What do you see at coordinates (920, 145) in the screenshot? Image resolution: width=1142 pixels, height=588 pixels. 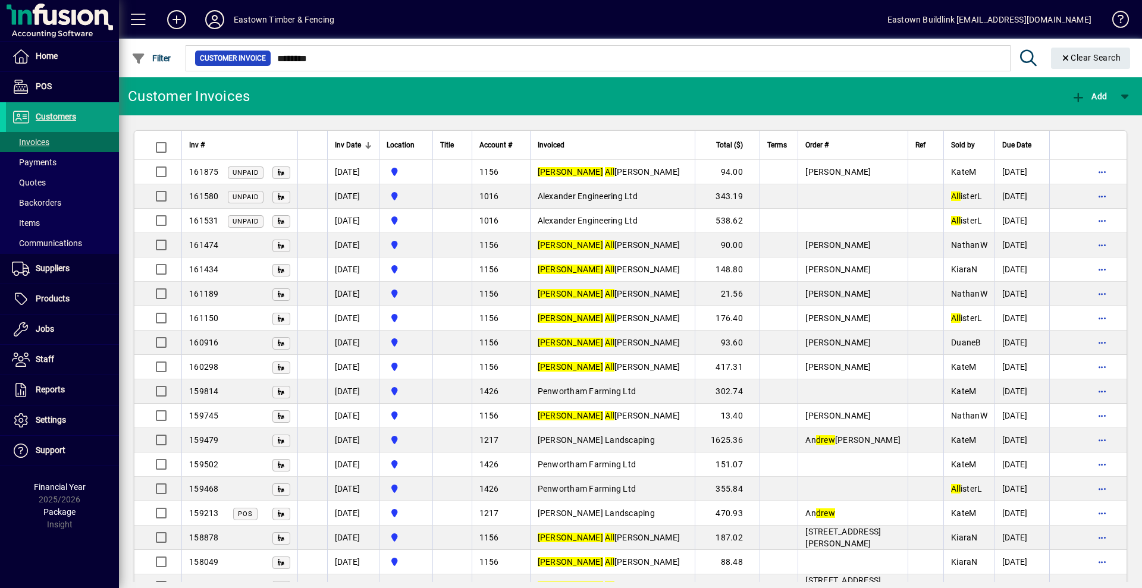 I see `span: Ref` at bounding box center [920, 145].